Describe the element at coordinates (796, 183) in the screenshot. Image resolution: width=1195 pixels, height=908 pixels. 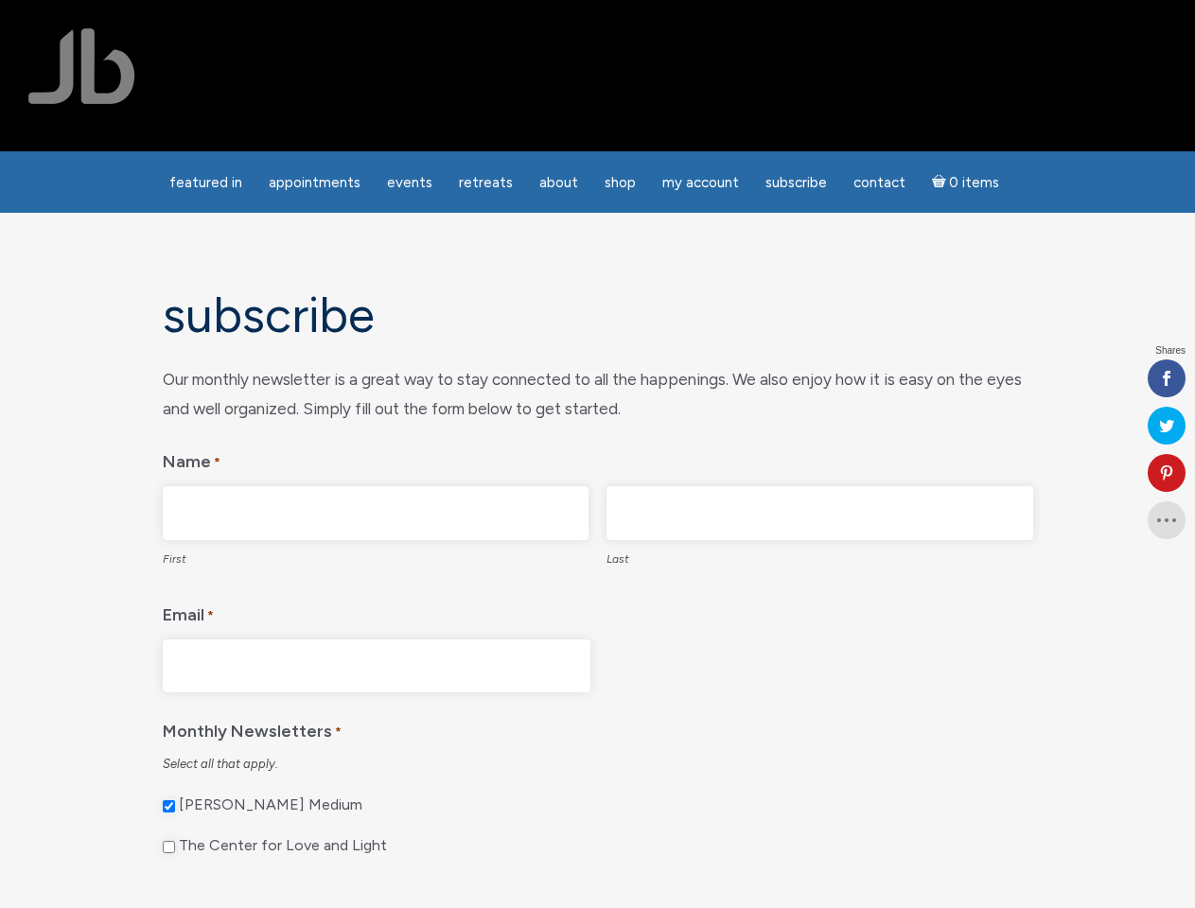
I see `span: Subscribe` at that location.